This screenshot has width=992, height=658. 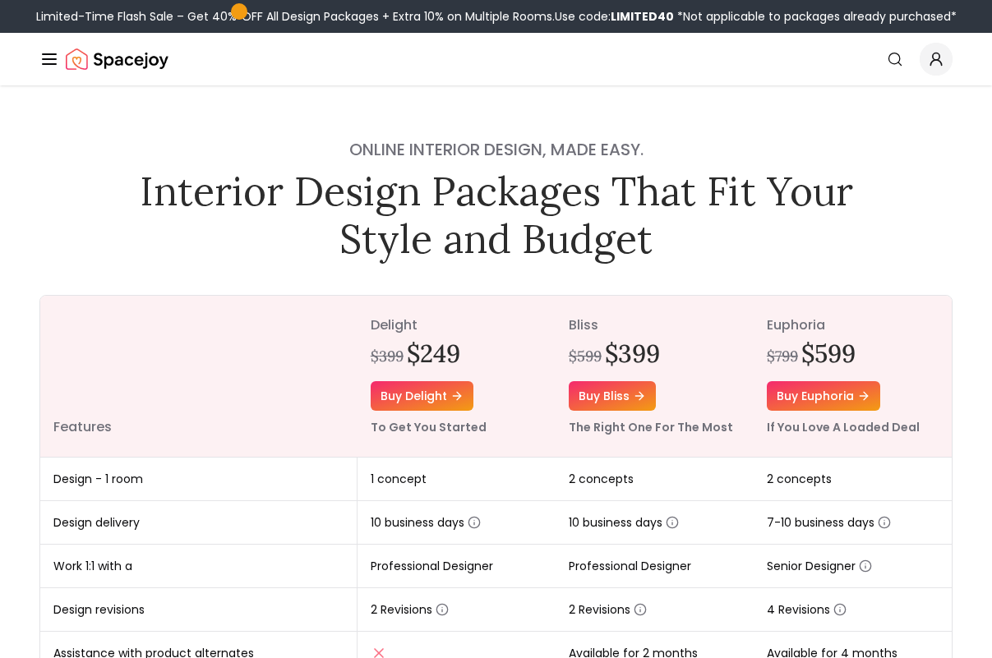 What do you see at coordinates (199, 566) in the screenshot?
I see `td: Work 1:1 with a` at bounding box center [199, 566].